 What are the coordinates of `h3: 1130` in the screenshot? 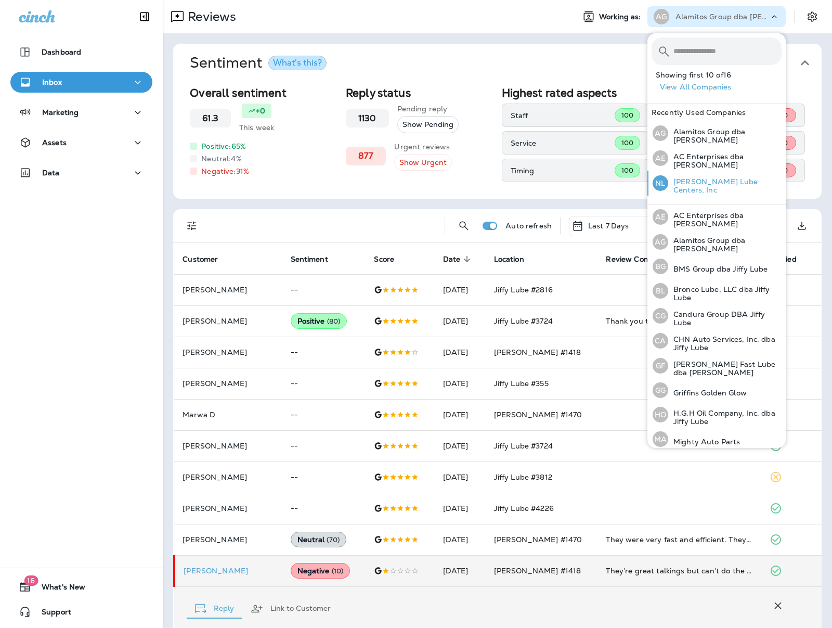 It's located at (367, 118).